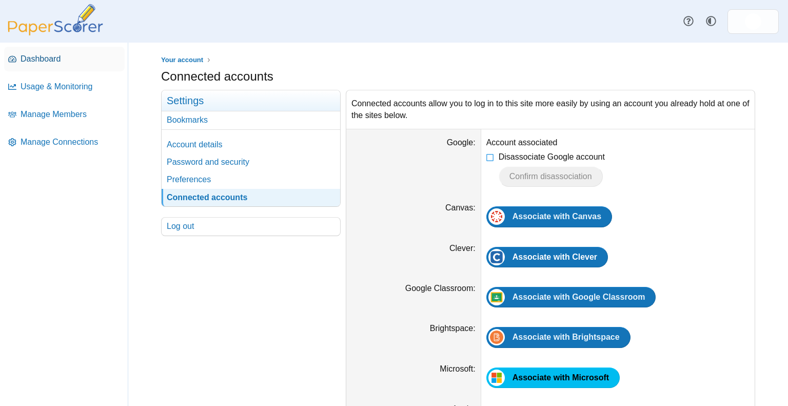  I want to click on button: Confirm disassociation, so click(550, 176).